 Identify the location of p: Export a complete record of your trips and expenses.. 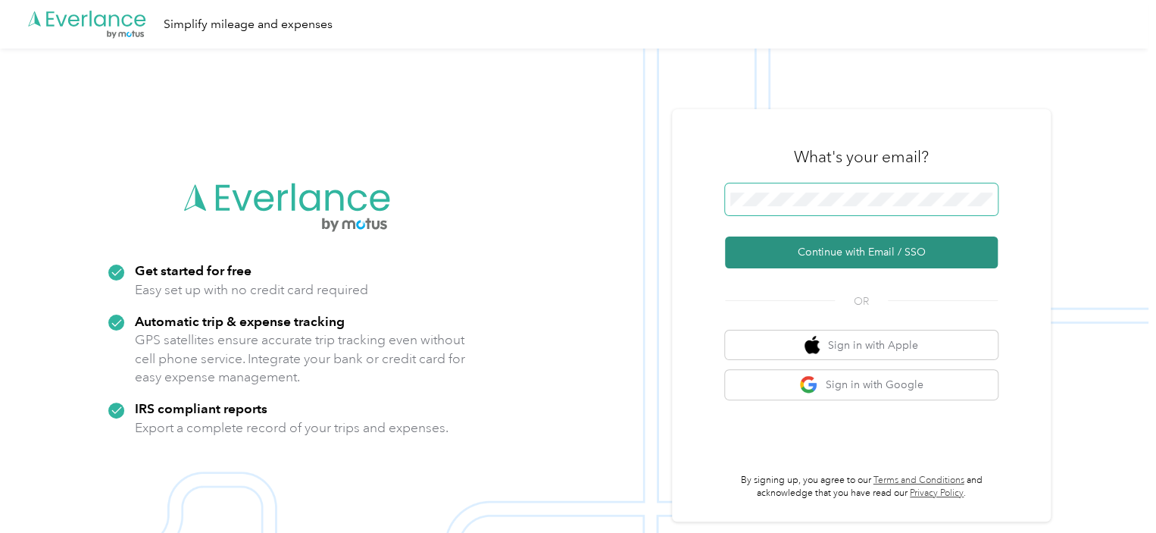
(292, 427).